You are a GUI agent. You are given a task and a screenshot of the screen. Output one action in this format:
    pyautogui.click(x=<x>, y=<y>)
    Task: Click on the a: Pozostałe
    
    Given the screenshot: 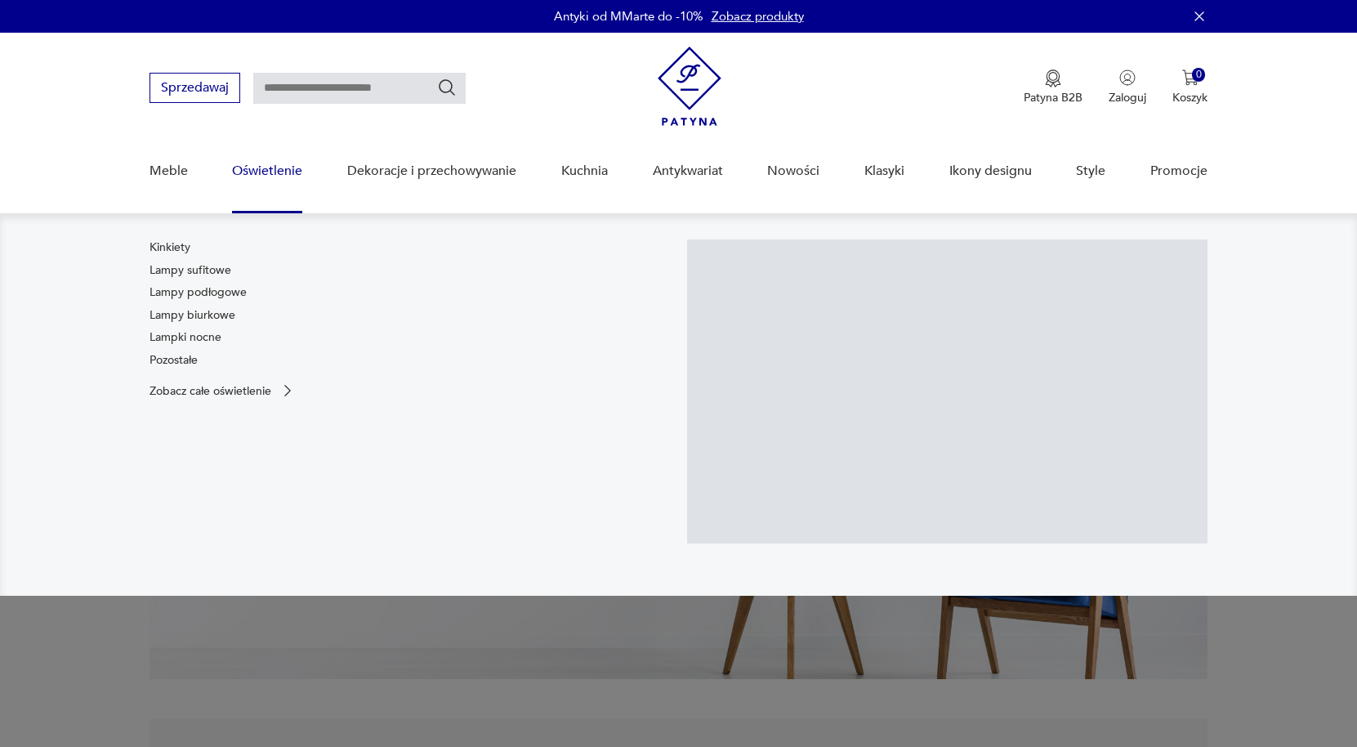 What is the action you would take?
    pyautogui.click(x=173, y=360)
    